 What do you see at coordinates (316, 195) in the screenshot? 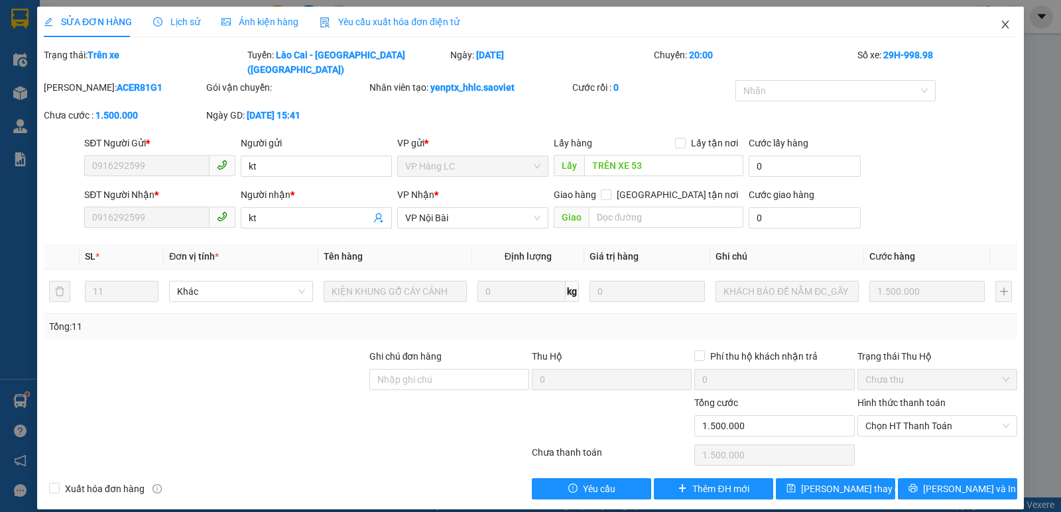
I see `div: Người nhận` at bounding box center [316, 195].